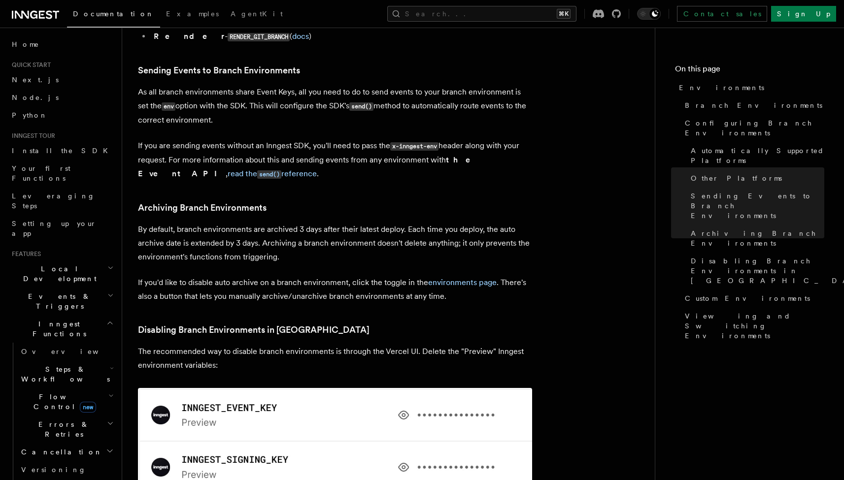  What do you see at coordinates (482, 14) in the screenshot?
I see `button: Search...⌘K` at bounding box center [482, 14].